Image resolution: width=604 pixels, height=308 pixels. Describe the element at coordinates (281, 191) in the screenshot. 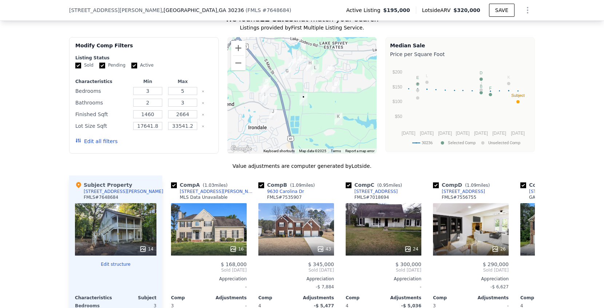

I see `a: 9630 Carolina Dr` at that location.